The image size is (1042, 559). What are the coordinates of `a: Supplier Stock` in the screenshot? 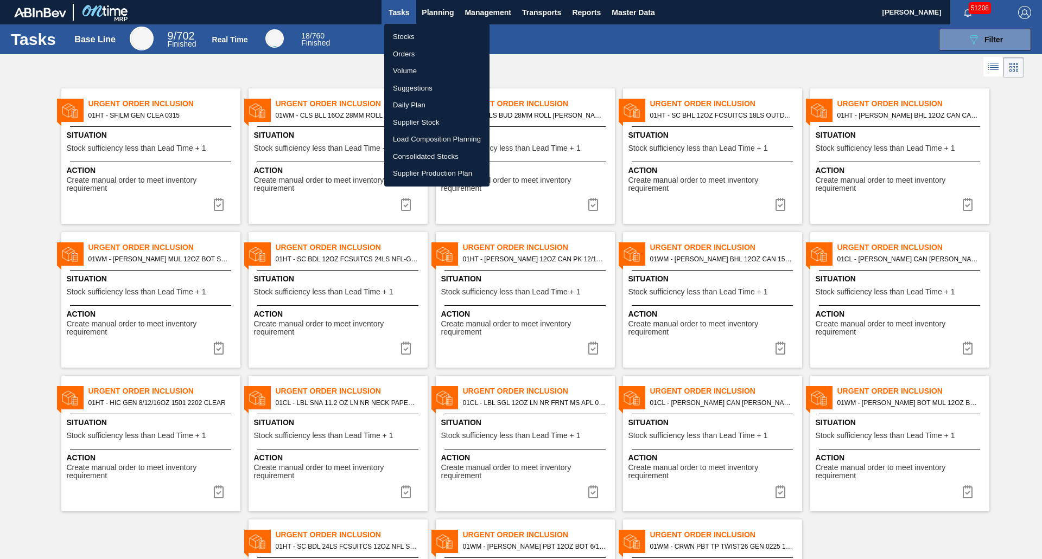 It's located at (437, 123).